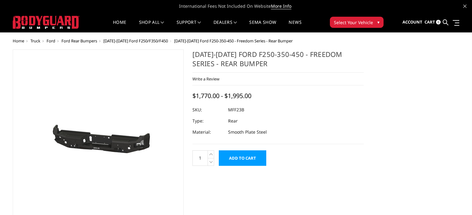  I want to click on img: BODYGUARD BUMPERS, so click(46, 22).